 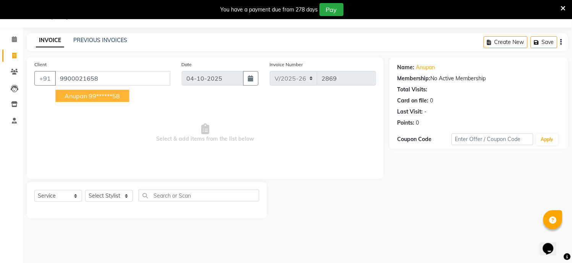 I want to click on button: Apply, so click(x=547, y=139).